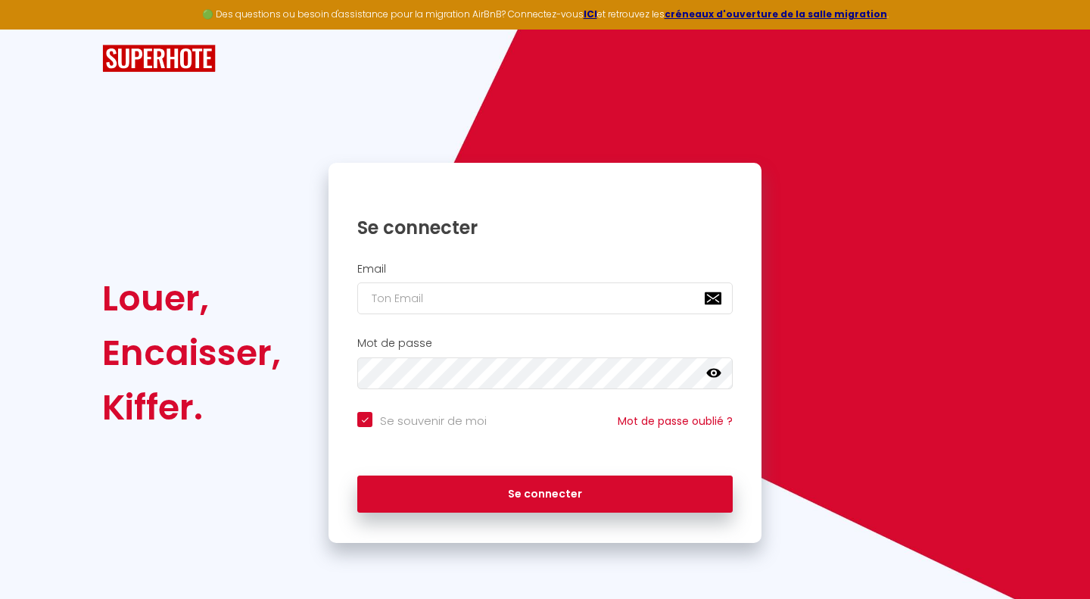 The image size is (1090, 599). Describe the element at coordinates (545, 343) in the screenshot. I see `h2: Mot de passe` at that location.